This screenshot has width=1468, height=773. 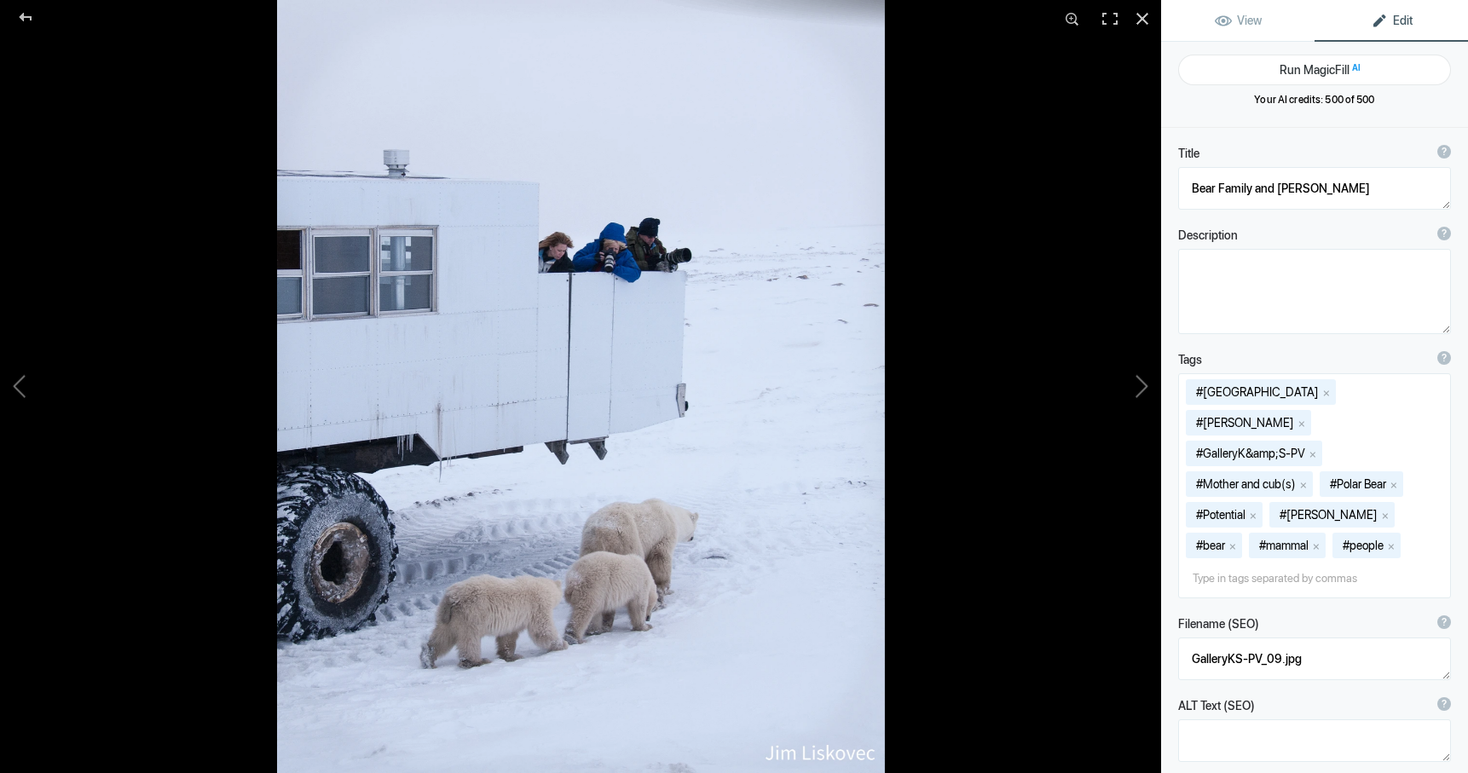 I want to click on input: Type in tags separated by commas, so click(x=1315, y=578).